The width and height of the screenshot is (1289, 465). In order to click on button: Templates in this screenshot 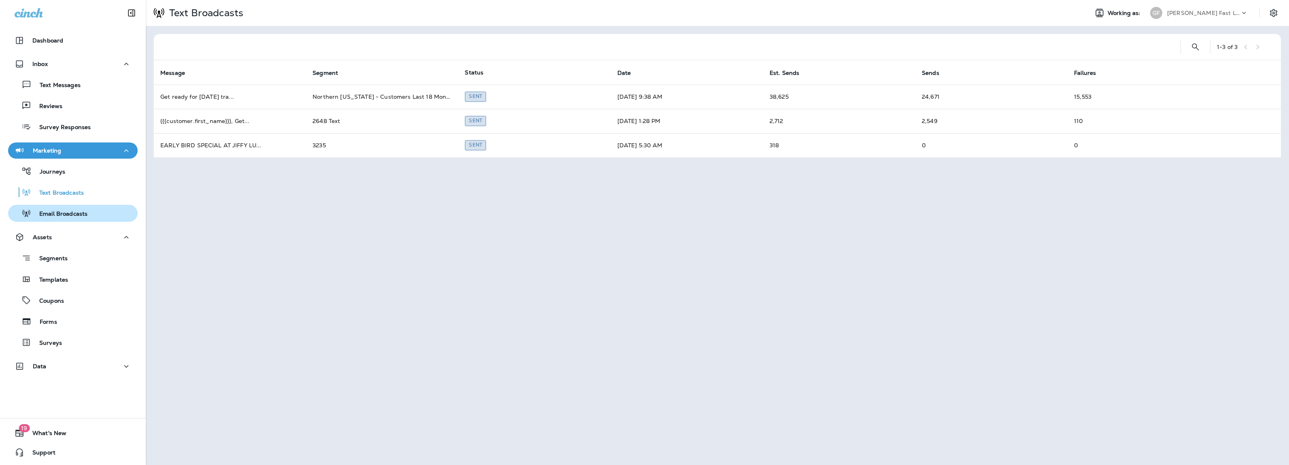, I will do `click(73, 279)`.